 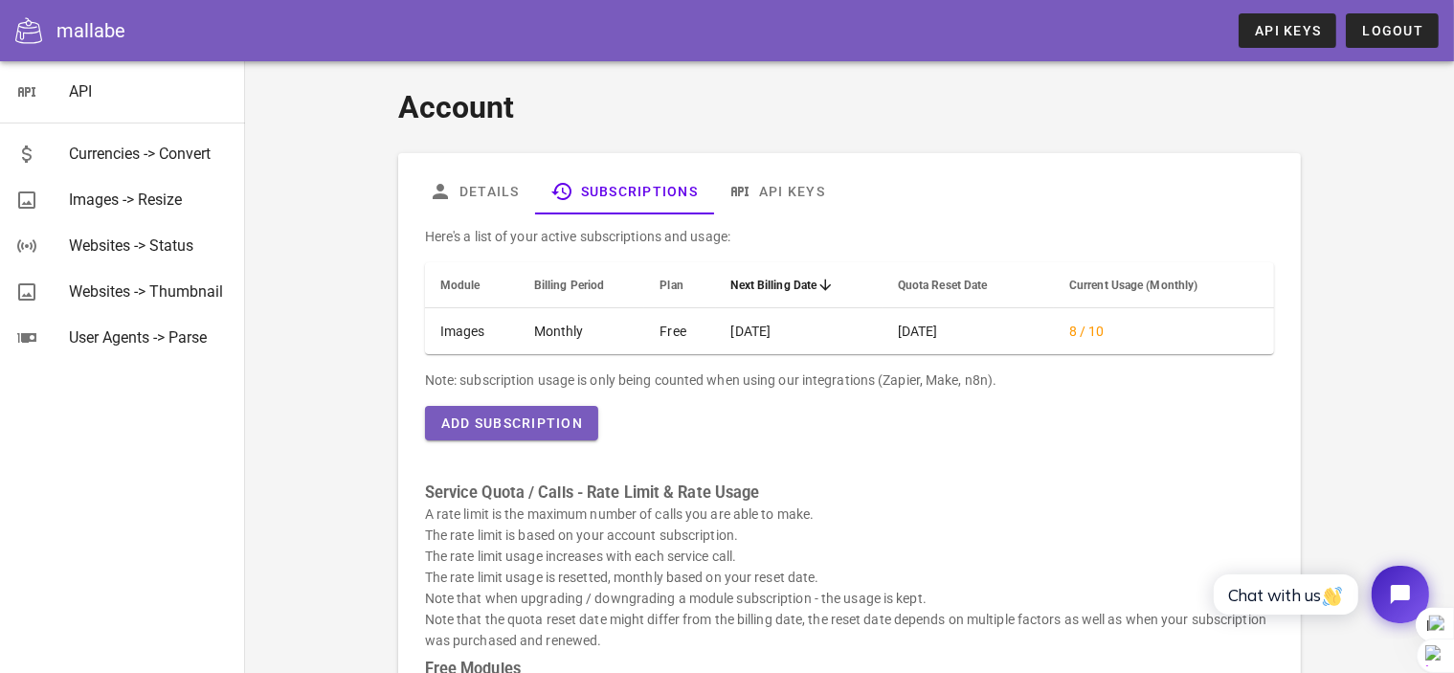 What do you see at coordinates (1392, 31) in the screenshot?
I see `span: Logout` at bounding box center [1392, 31].